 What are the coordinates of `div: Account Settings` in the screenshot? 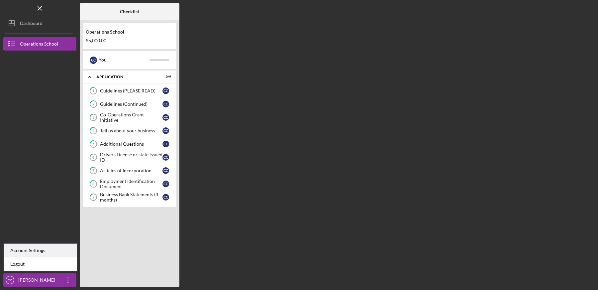 It's located at (40, 250).